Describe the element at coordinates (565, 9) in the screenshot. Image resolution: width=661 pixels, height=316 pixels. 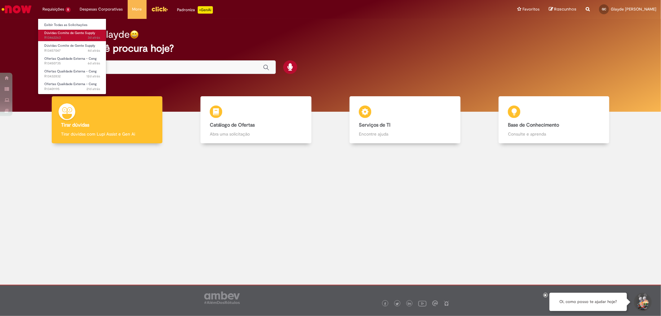
I see `span: Rascunhos` at that location.